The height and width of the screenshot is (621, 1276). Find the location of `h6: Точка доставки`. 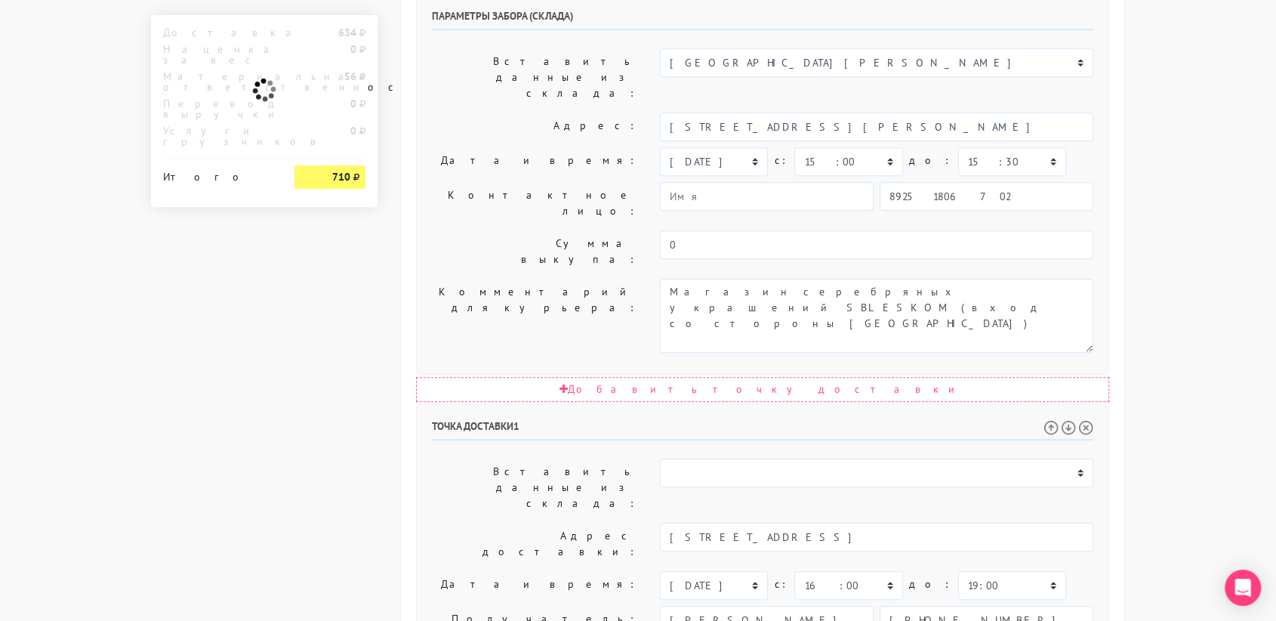

h6: Точка доставки is located at coordinates (763, 430).